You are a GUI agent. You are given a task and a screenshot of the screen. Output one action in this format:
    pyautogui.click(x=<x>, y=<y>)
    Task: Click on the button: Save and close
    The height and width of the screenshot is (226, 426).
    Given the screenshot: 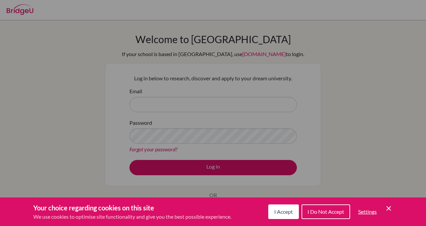 What is the action you would take?
    pyautogui.click(x=388, y=209)
    